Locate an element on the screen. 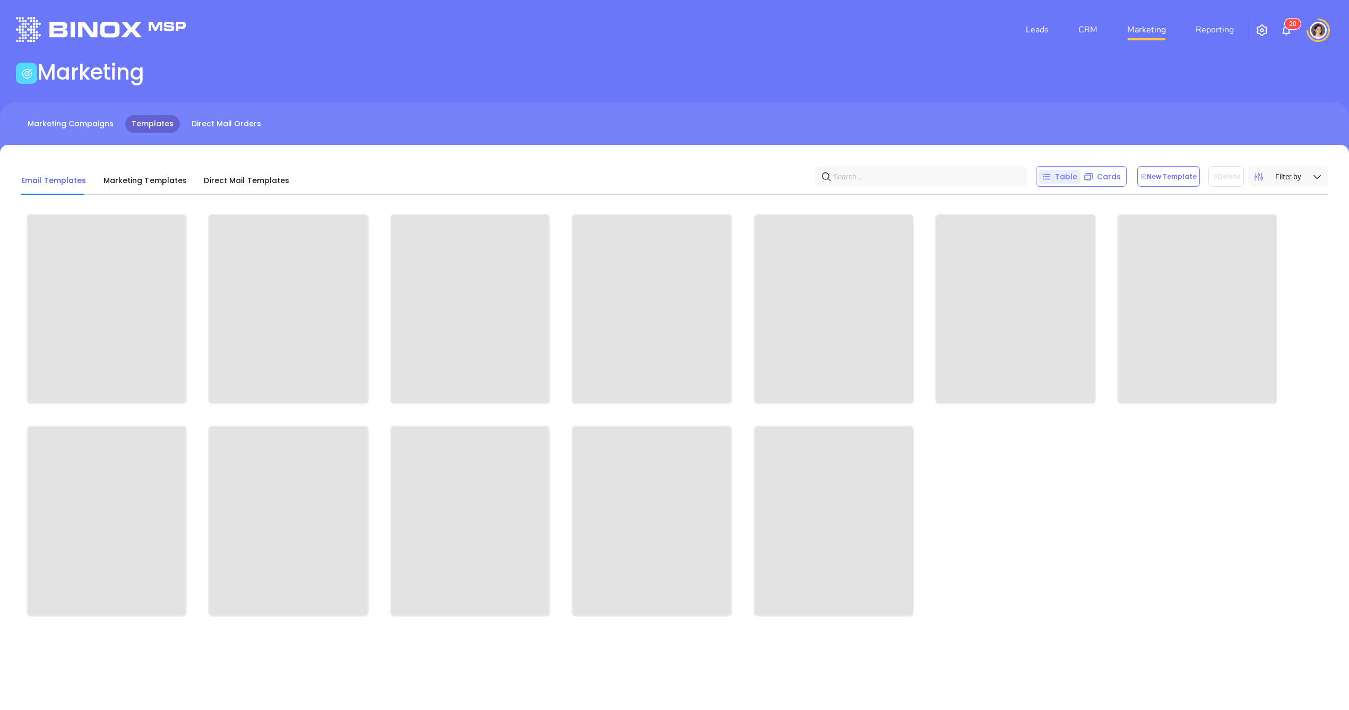  div: Cards is located at coordinates (1102, 177).